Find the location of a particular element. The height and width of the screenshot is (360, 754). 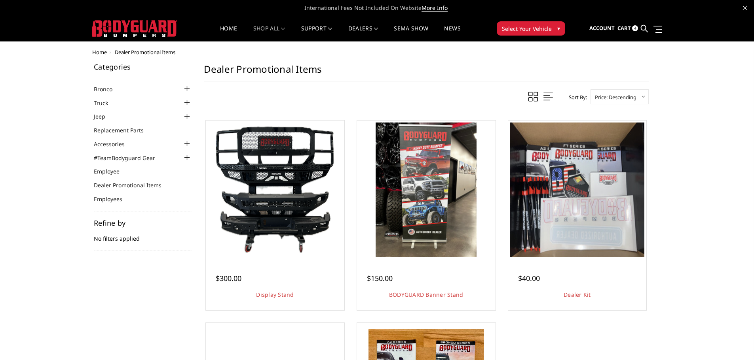

a: More Info is located at coordinates (434, 8).